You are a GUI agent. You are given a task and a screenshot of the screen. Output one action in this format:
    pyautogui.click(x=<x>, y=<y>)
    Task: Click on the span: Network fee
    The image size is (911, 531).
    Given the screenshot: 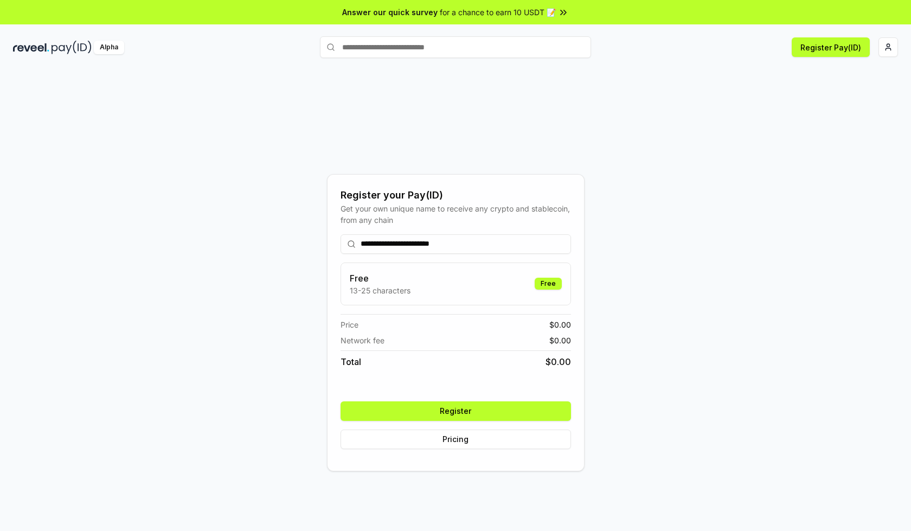 What is the action you would take?
    pyautogui.click(x=362, y=340)
    